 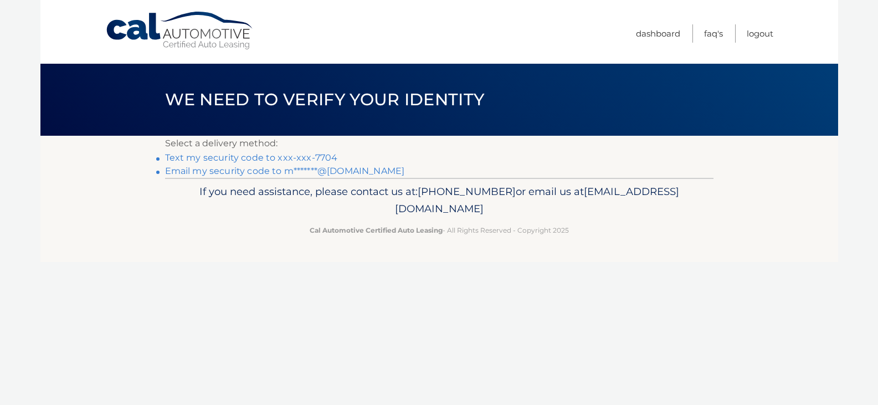 I want to click on a: Text my security code to xxx-xxx-7704, so click(x=252, y=157).